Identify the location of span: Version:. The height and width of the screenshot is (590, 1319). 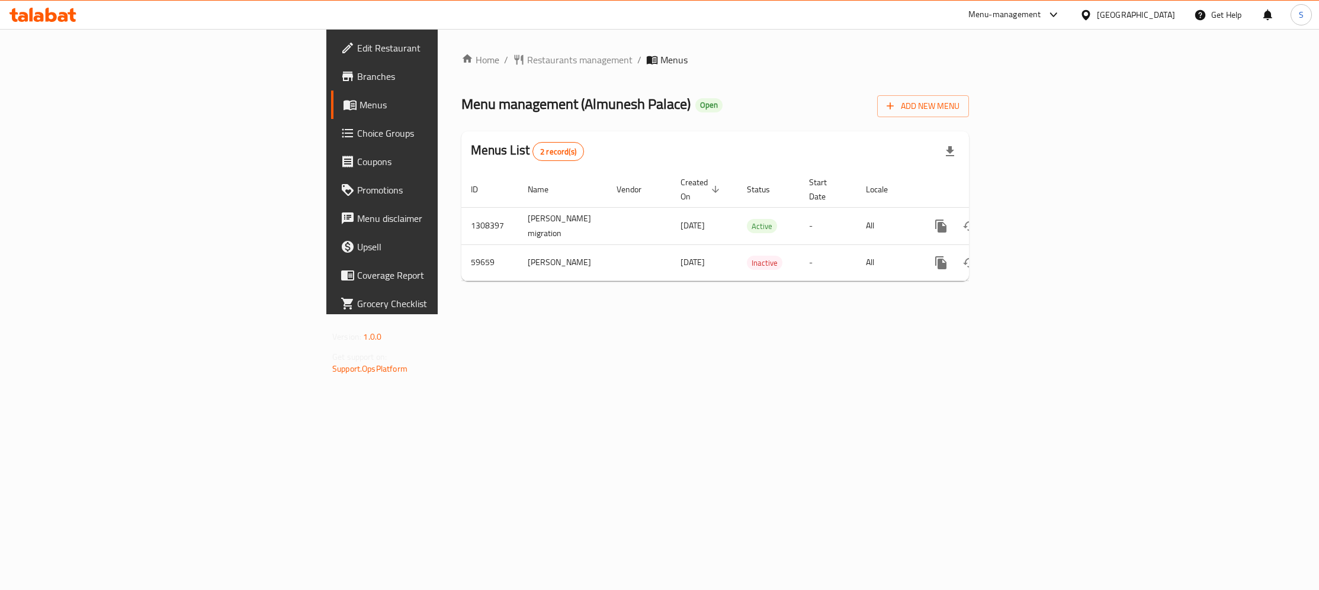
(346, 337).